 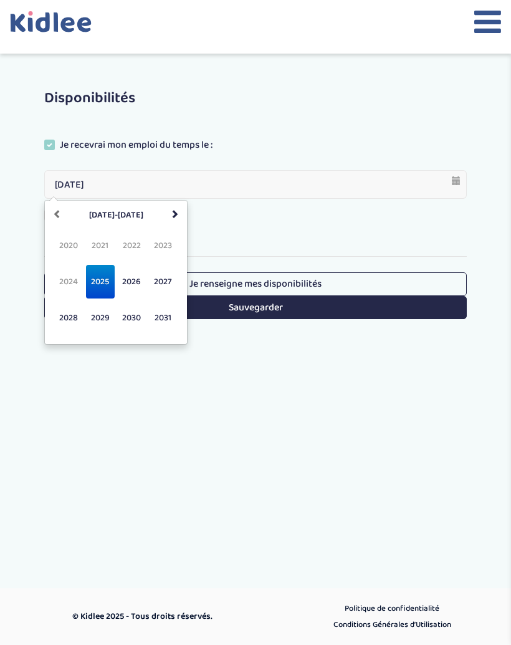 What do you see at coordinates (132, 318) in the screenshot?
I see `span: 2030` at bounding box center [132, 318].